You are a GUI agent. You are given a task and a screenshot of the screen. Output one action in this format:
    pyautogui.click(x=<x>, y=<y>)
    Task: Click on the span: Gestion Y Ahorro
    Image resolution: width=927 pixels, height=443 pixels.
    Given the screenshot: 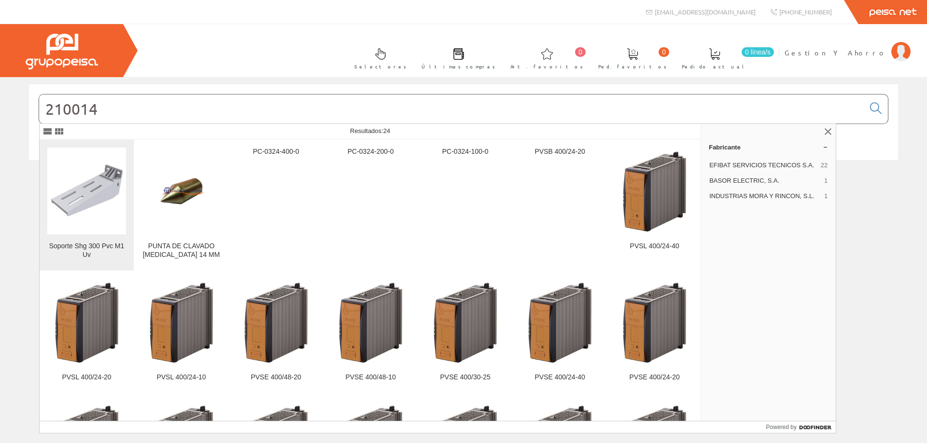 What is the action you would take?
    pyautogui.click(x=835, y=53)
    